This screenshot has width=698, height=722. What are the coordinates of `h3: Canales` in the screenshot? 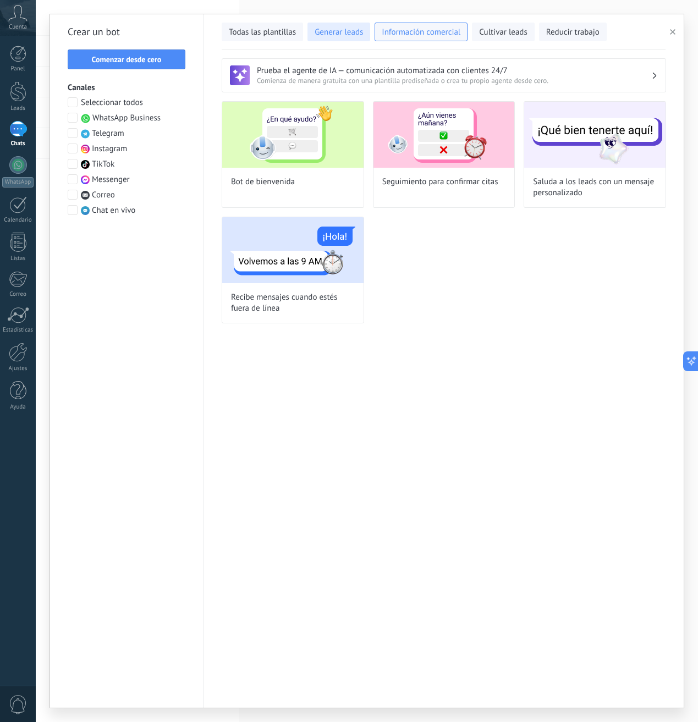 It's located at (126, 87).